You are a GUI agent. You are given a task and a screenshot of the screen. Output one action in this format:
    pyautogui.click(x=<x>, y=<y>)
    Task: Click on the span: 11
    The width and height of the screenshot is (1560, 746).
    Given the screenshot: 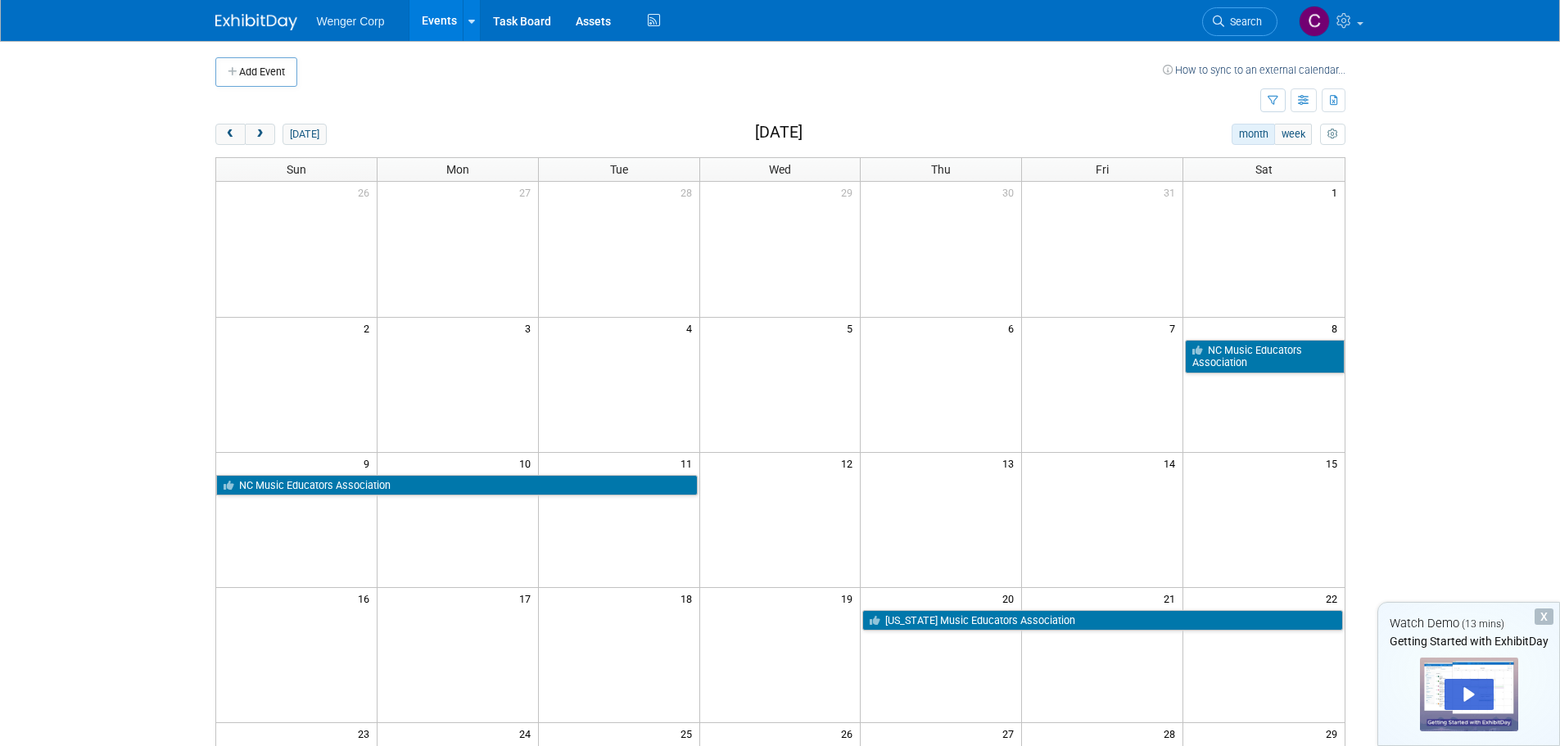 What is the action you would take?
    pyautogui.click(x=689, y=463)
    